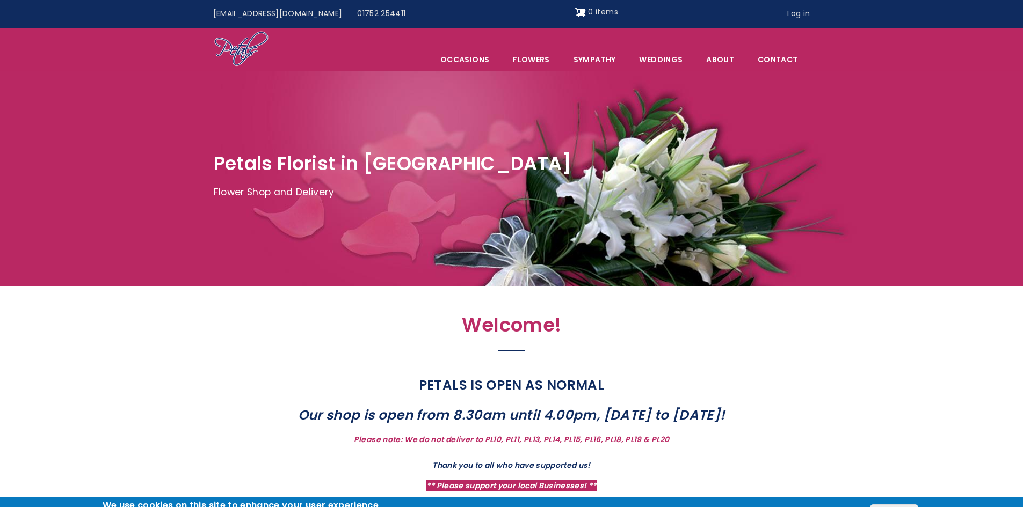  Describe the element at coordinates (531, 60) in the screenshot. I see `a: Flowers` at that location.